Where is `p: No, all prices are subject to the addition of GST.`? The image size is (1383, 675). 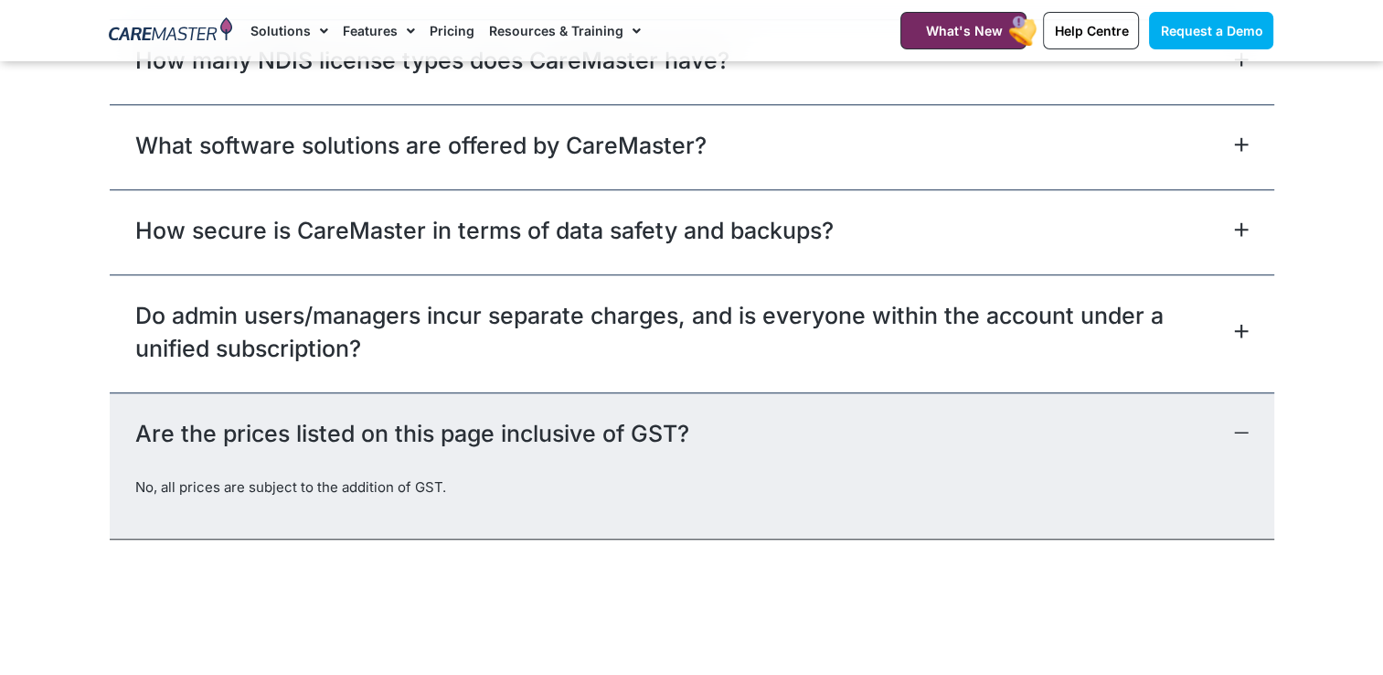 p: No, all prices are subject to the addition of GST. is located at coordinates (692, 487).